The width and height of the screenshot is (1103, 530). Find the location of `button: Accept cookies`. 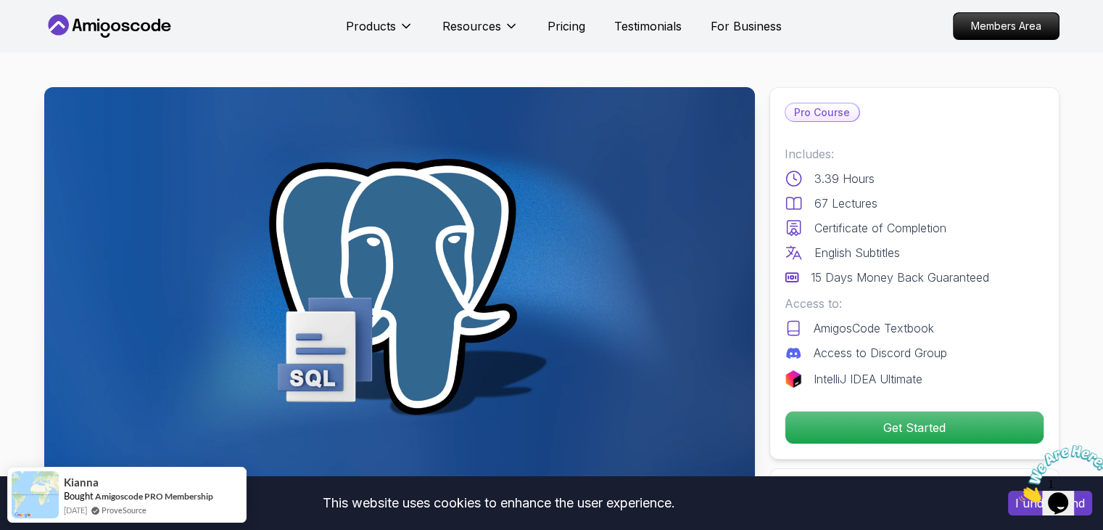

button: Accept cookies is located at coordinates (1050, 503).